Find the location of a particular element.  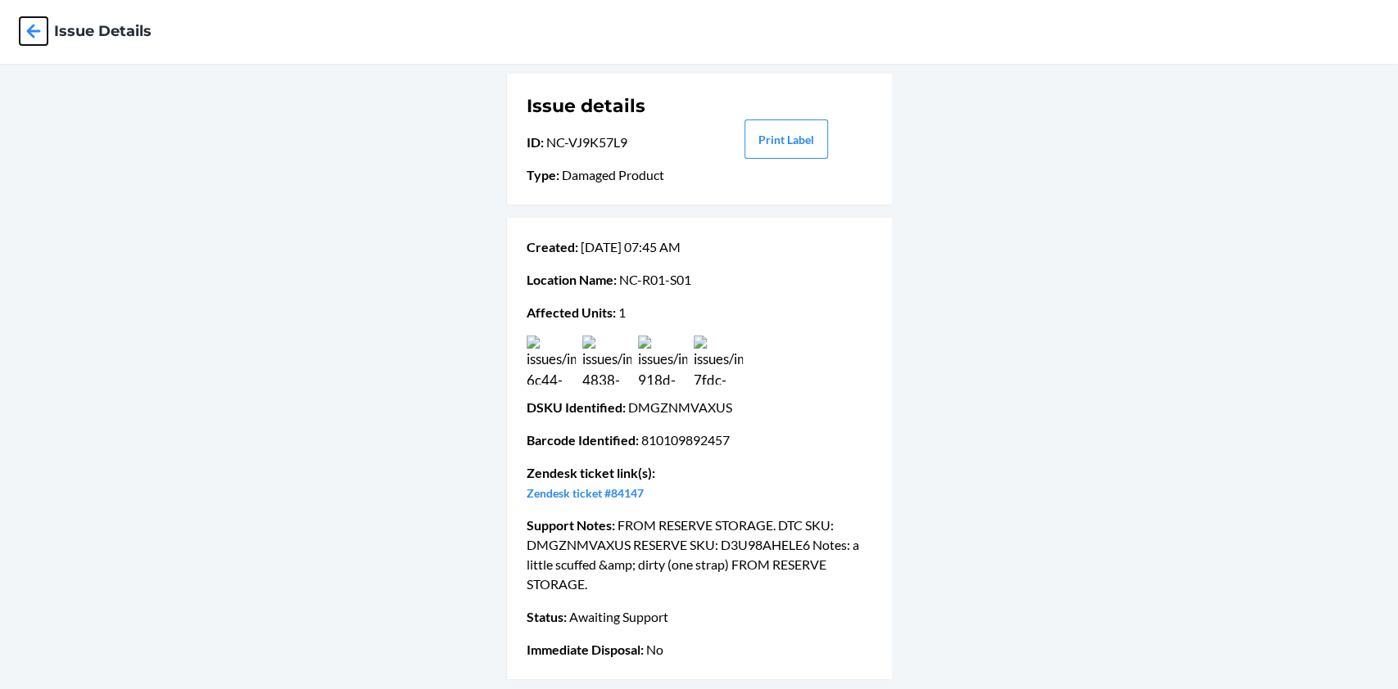

p: NC-VJ9K57L9 is located at coordinates (612, 142).